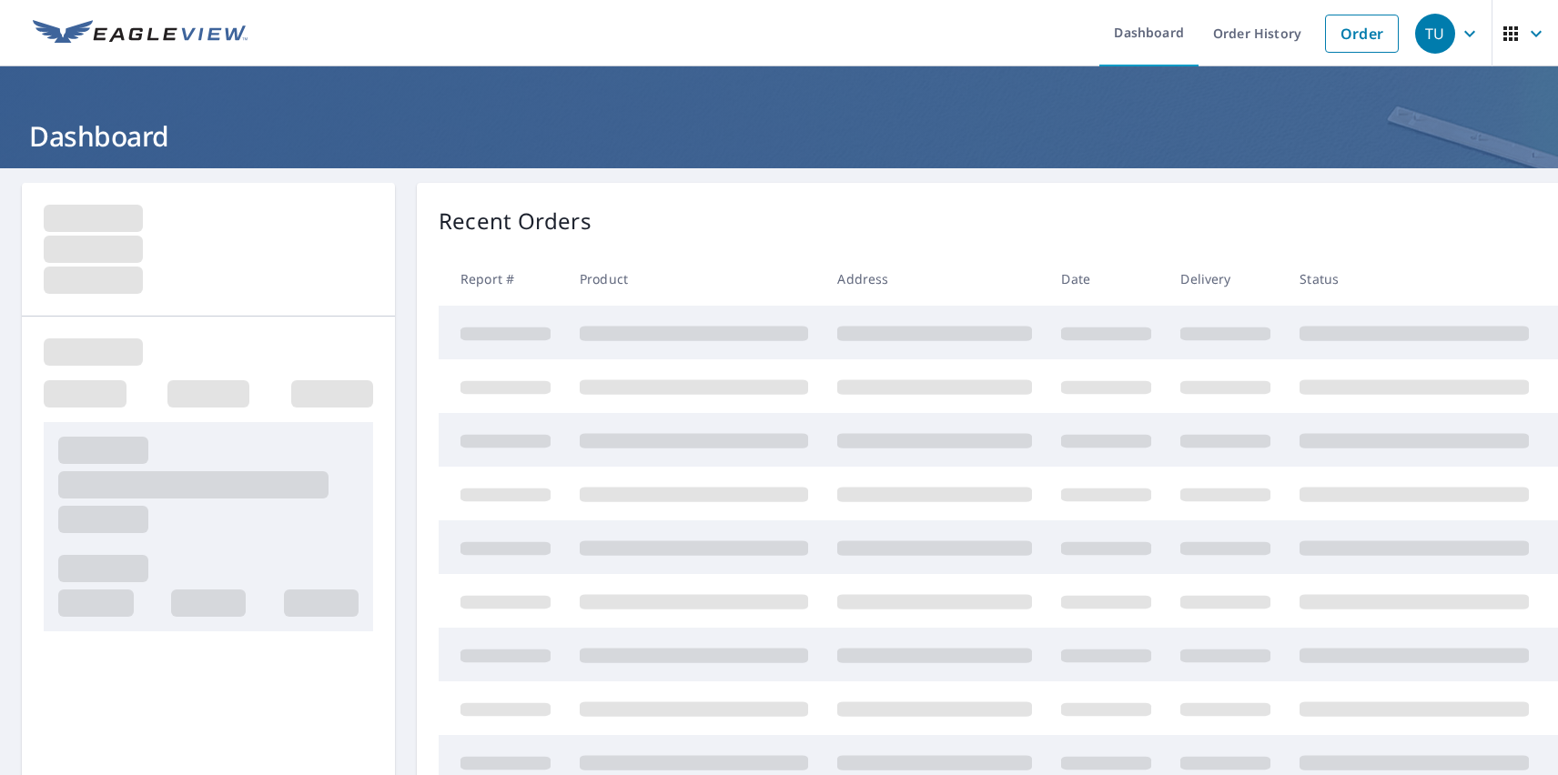 The width and height of the screenshot is (1558, 775). I want to click on a: Order, so click(1361, 34).